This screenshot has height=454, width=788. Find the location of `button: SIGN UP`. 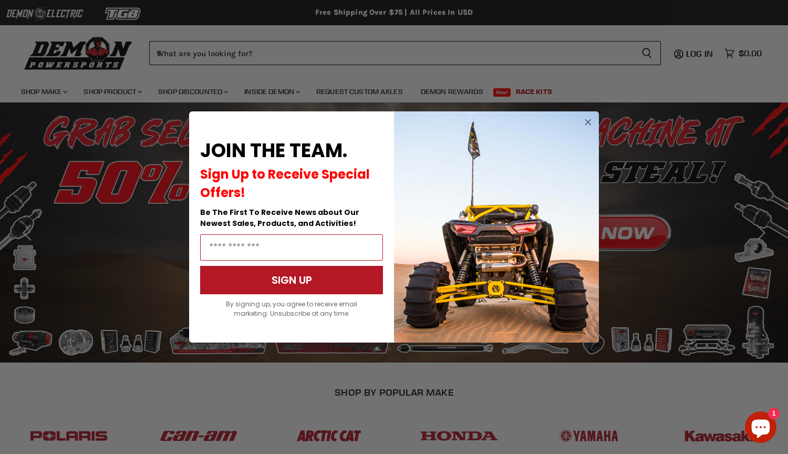

button: SIGN UP is located at coordinates (292, 280).